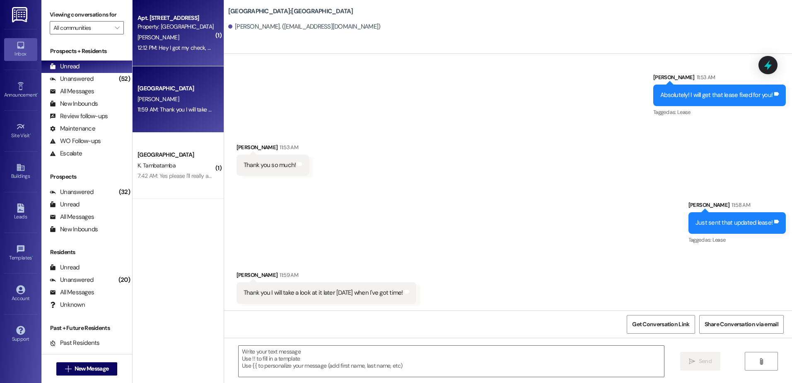 This screenshot has width=792, height=383. What do you see at coordinates (82, 28) in the screenshot?
I see `input: All communities` at bounding box center [82, 28].